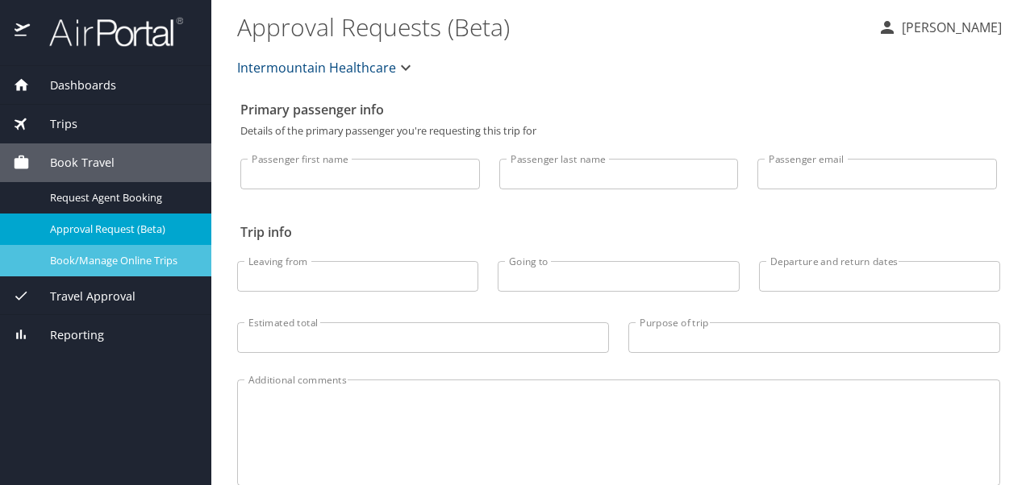 This screenshot has height=485, width=1026. I want to click on button: Intermountain Healthcare, so click(326, 68).